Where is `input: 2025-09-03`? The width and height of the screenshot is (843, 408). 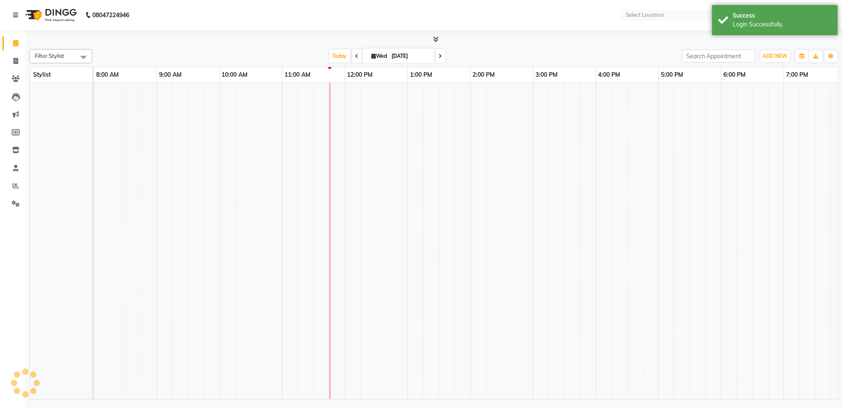
input: 2025-09-03 is located at coordinates (411, 56).